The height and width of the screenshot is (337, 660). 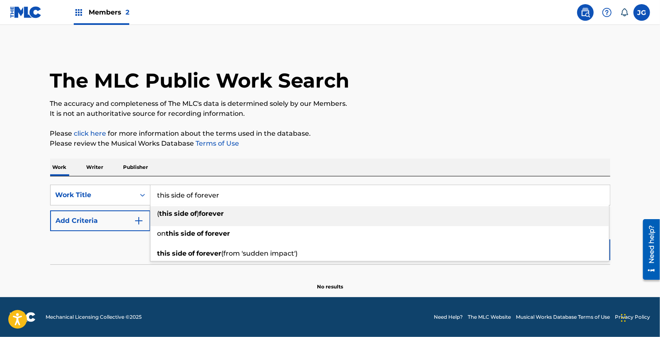 What do you see at coordinates (217, 143) in the screenshot?
I see `a: Terms of Use` at bounding box center [217, 143].